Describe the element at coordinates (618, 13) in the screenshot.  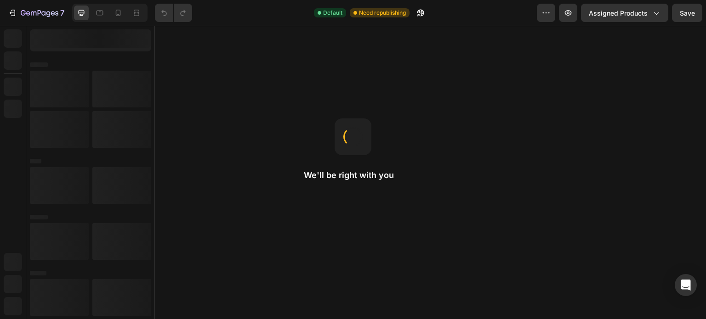
I see `span: Assigned Products` at that location.